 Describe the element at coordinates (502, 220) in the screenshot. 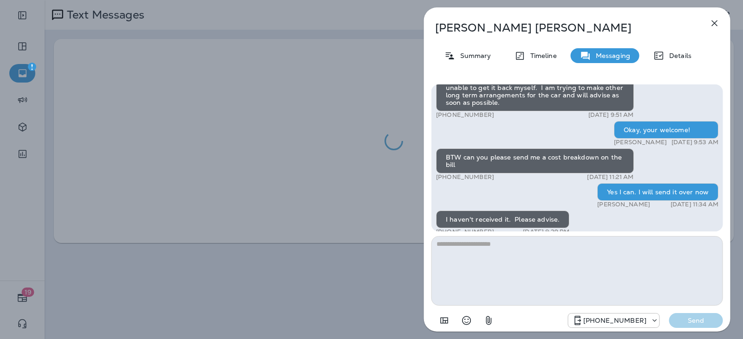

I see `div: I haven't received it. Please advise.` at that location.